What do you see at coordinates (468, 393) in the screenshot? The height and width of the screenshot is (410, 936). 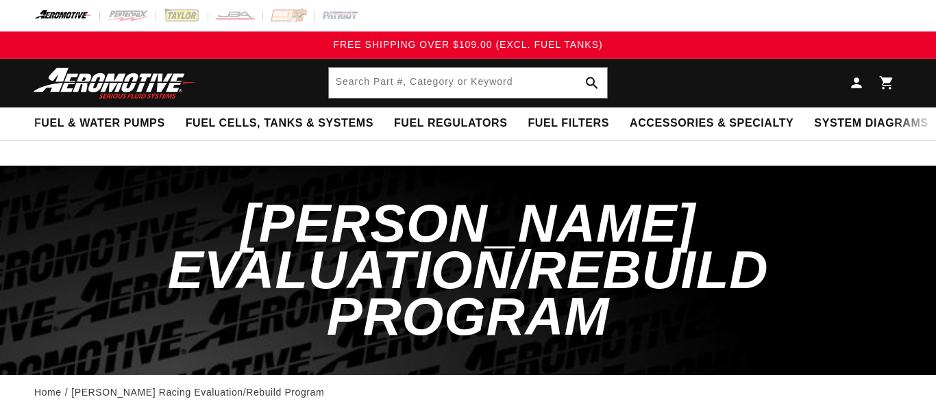 I see `nav: breadcrumbs` at bounding box center [468, 393].